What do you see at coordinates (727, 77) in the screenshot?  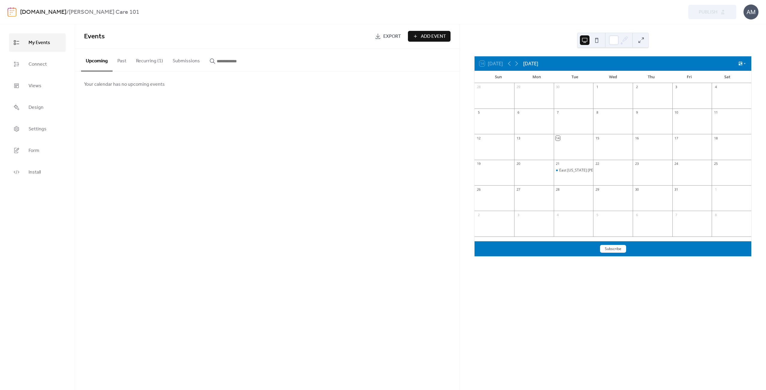 I see `div: Sat` at bounding box center [727, 77].